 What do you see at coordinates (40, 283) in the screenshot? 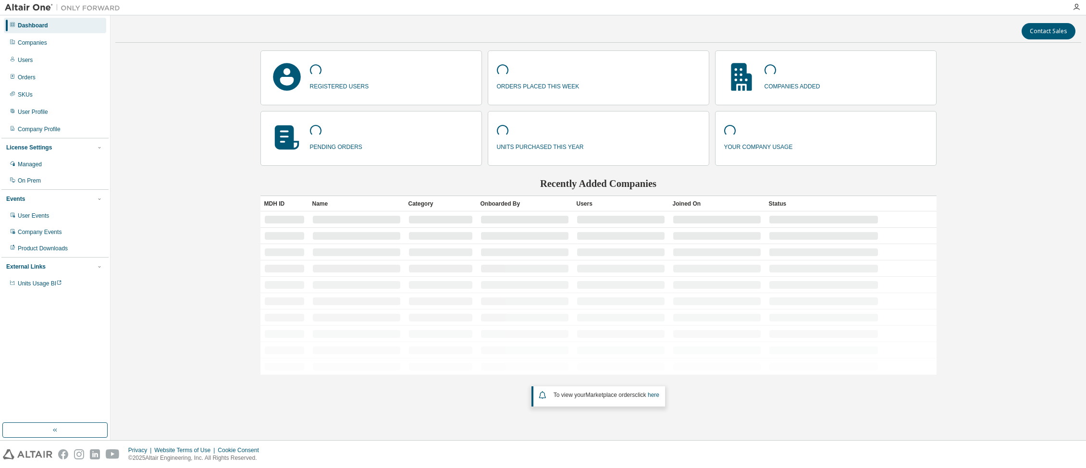
I see `span: Units Usage BI` at bounding box center [40, 283].